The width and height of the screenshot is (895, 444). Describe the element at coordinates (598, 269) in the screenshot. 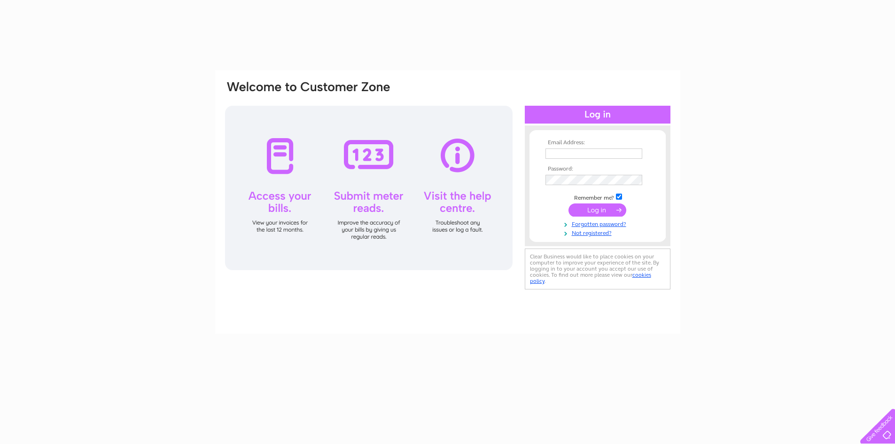

I see `div: Clear Business would like to place cookies on your computer to improve your experience of the sit...` at that location.